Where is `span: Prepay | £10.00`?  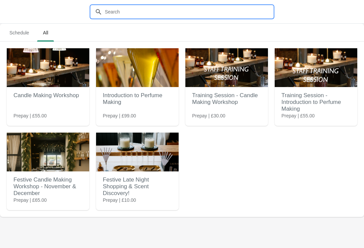
span: Prepay | £10.00 is located at coordinates (119, 200).